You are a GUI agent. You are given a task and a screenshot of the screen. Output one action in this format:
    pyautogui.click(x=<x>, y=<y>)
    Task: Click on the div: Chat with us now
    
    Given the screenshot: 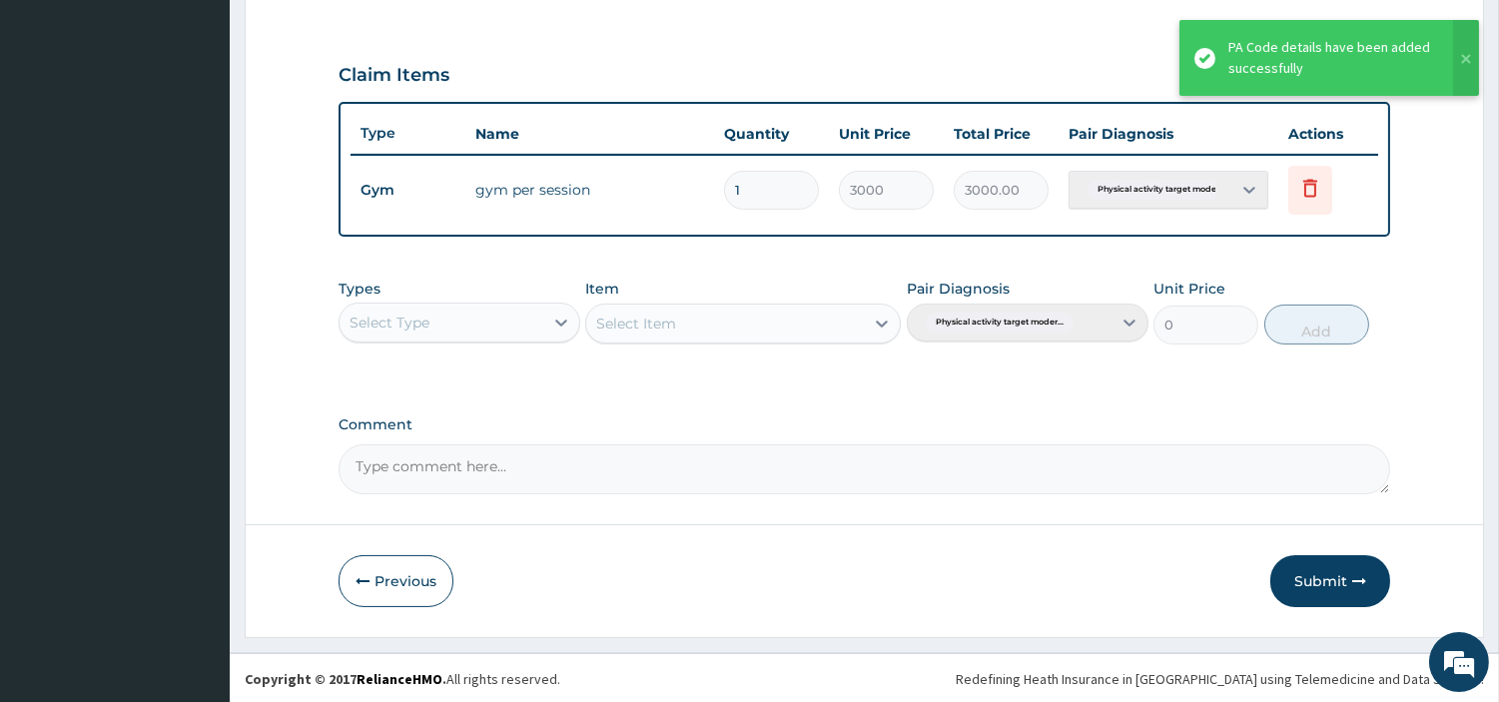 What is the action you would take?
    pyautogui.click(x=220, y=125)
    